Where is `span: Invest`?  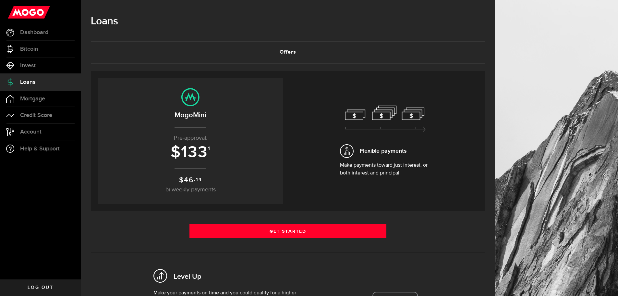
span: Invest is located at coordinates (28, 66).